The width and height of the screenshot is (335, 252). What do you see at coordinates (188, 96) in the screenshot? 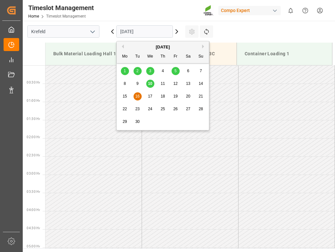
I see `div: Choose Saturday, September 20th, 2025` at bounding box center [188, 96].